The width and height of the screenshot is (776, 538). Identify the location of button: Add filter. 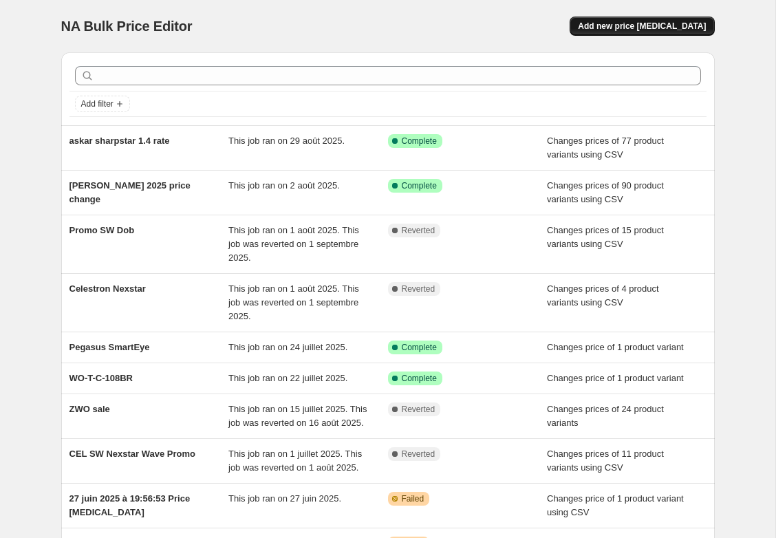
(103, 104).